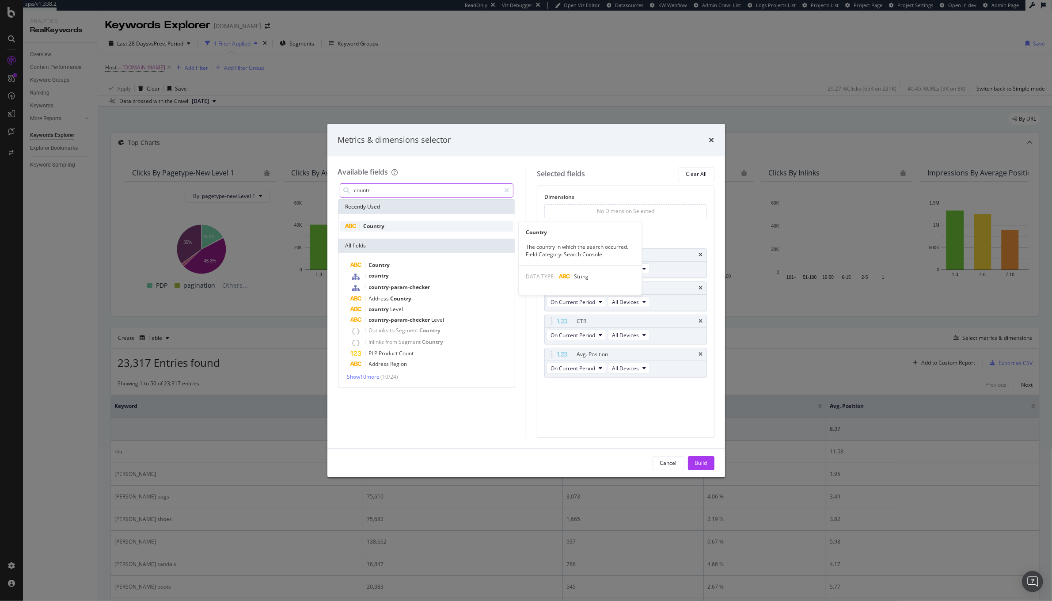 This screenshot has height=601, width=1052. What do you see at coordinates (580, 232) in the screenshot?
I see `div: Country` at bounding box center [580, 232].